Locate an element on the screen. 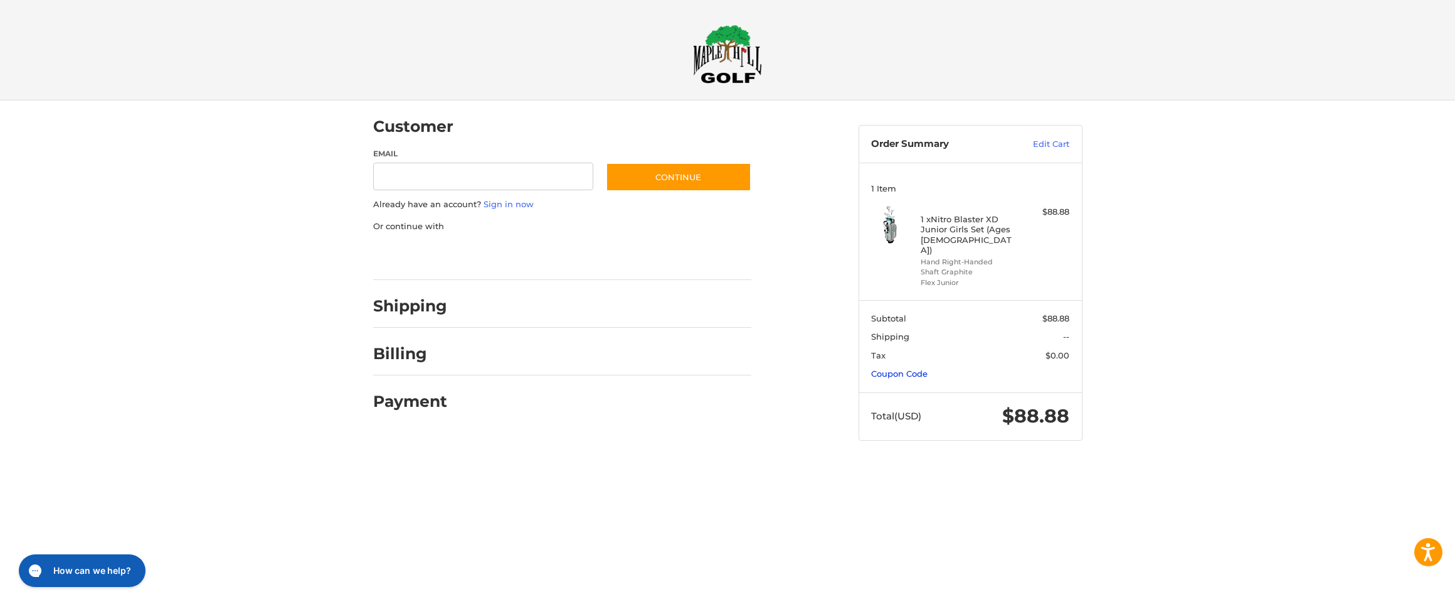 Image resolution: width=1455 pixels, height=604 pixels. h2: Shipping is located at coordinates (410, 306).